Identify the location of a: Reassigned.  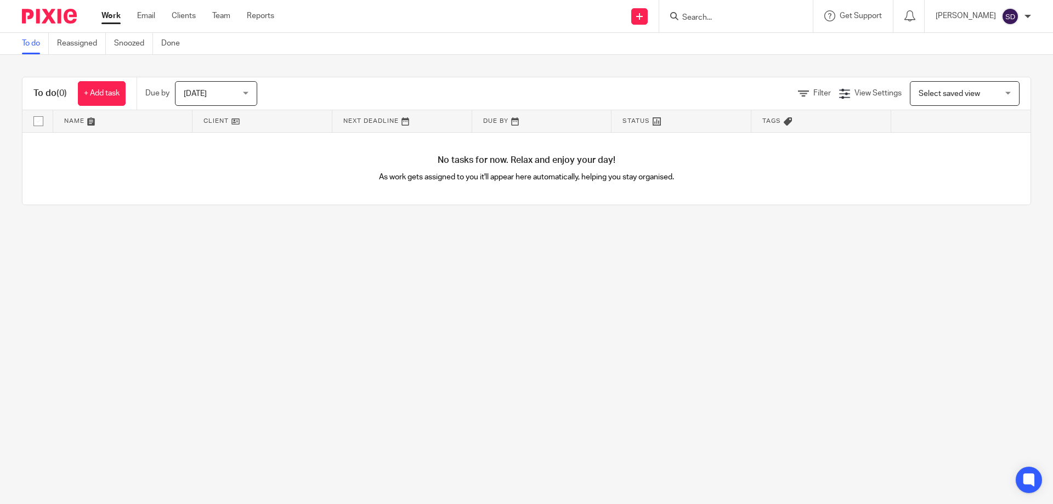
(81, 43).